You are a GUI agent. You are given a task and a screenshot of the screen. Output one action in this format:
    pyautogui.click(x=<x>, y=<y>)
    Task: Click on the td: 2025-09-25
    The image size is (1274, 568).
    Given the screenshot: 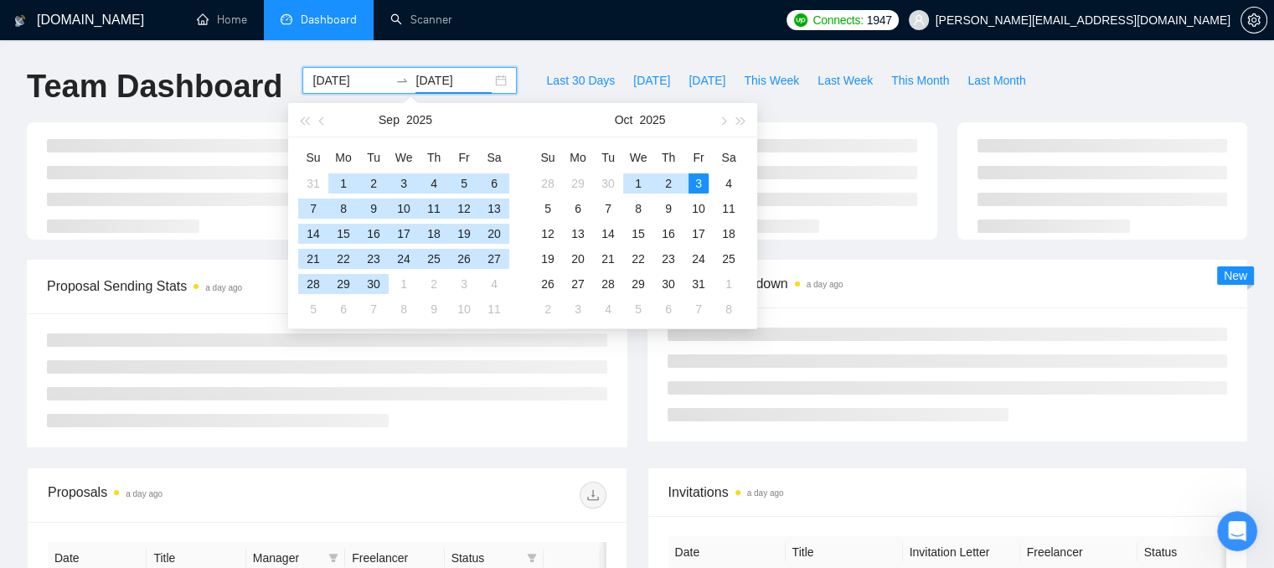 What is the action you would take?
    pyautogui.click(x=434, y=259)
    